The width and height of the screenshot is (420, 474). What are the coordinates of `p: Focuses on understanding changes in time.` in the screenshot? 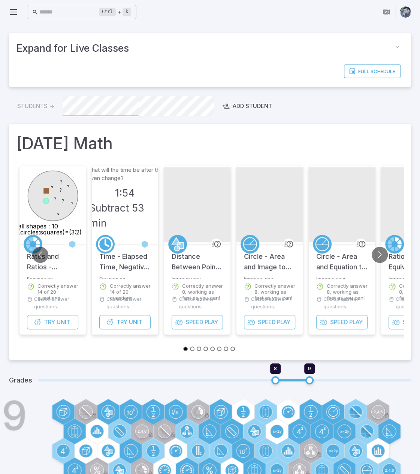 It's located at (125, 277).